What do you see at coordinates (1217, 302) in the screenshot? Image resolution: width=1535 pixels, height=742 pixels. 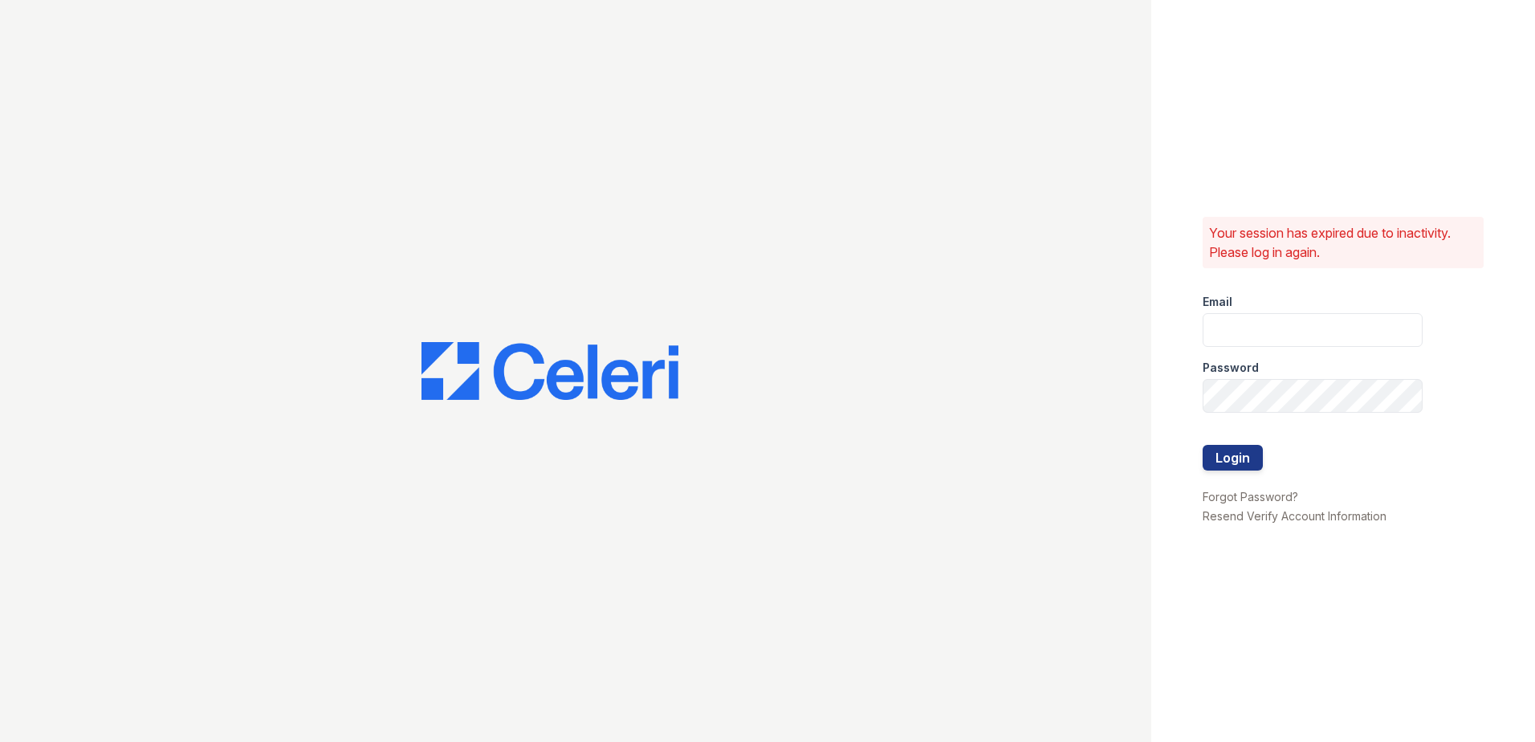 I see `label: Email` at bounding box center [1217, 302].